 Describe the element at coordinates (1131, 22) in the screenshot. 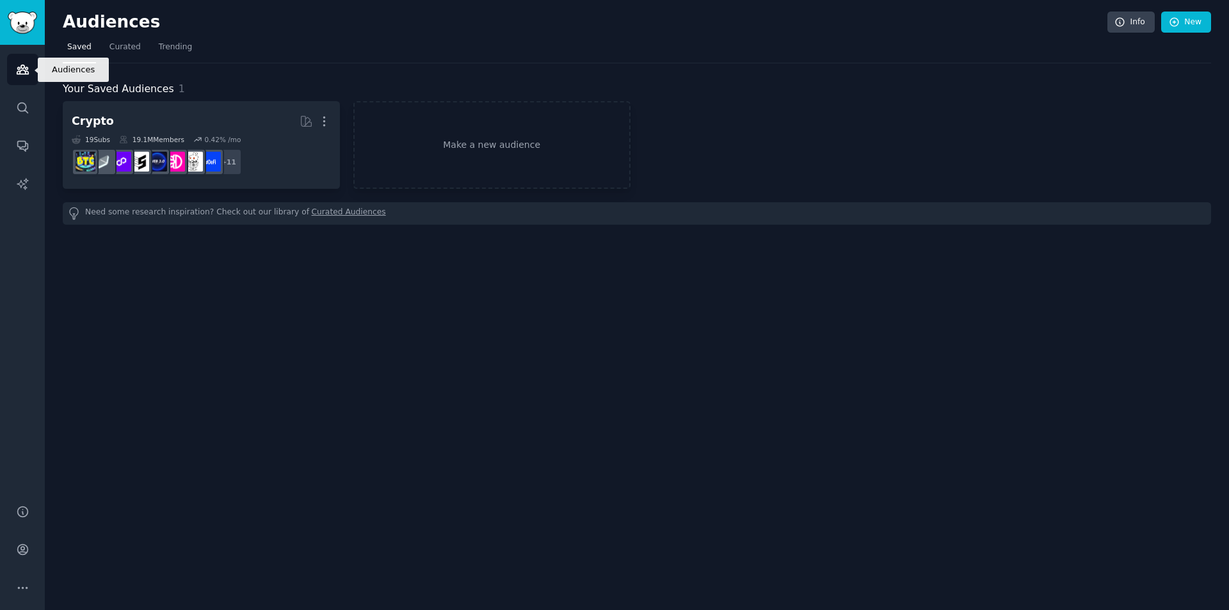

I see `a: Info` at that location.